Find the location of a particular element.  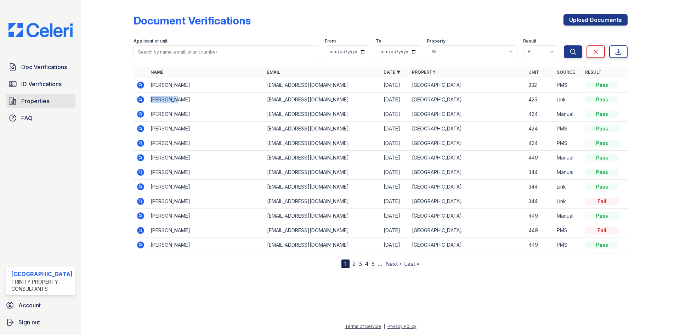

td: 425 is located at coordinates (540, 100).